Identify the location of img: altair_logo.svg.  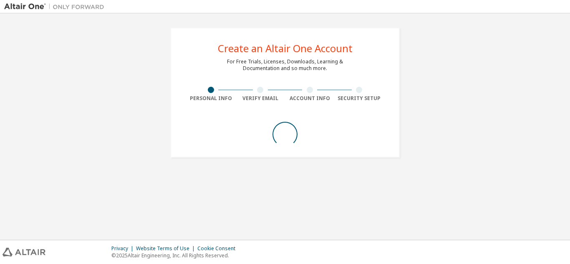
(24, 252).